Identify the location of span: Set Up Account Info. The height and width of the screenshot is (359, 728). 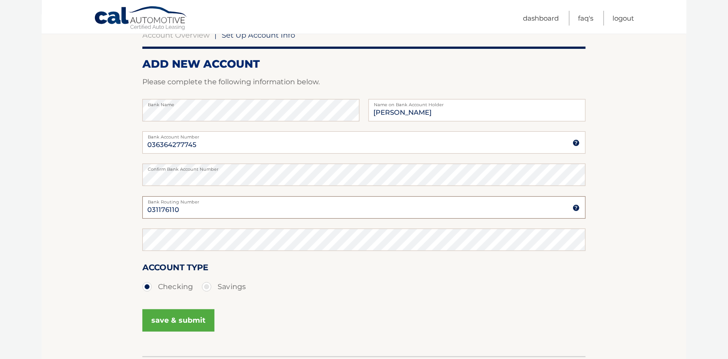
(258, 35).